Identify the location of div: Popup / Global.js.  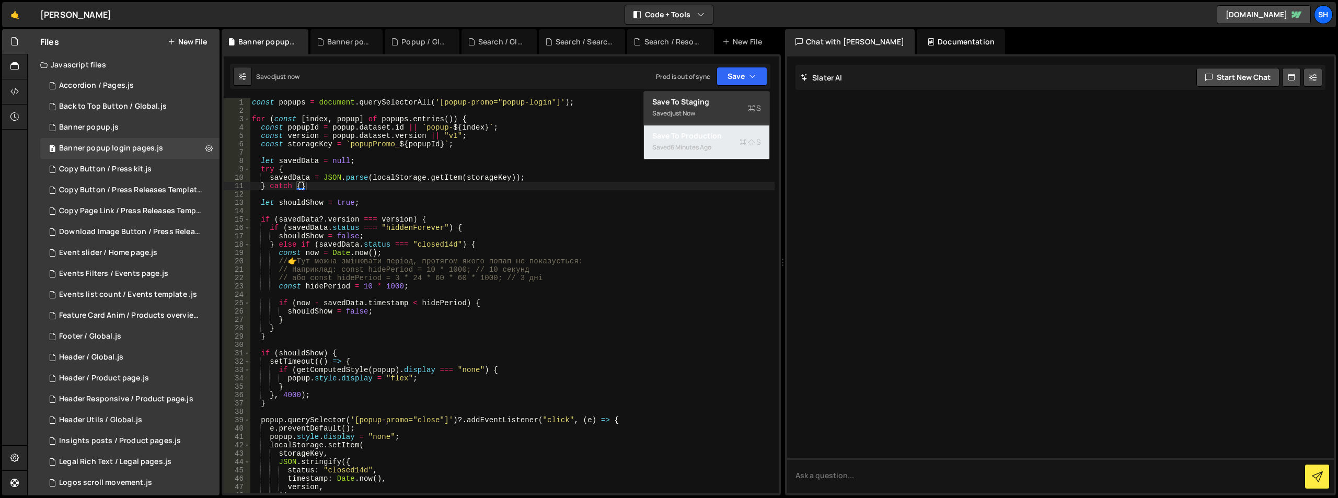
(424, 42).